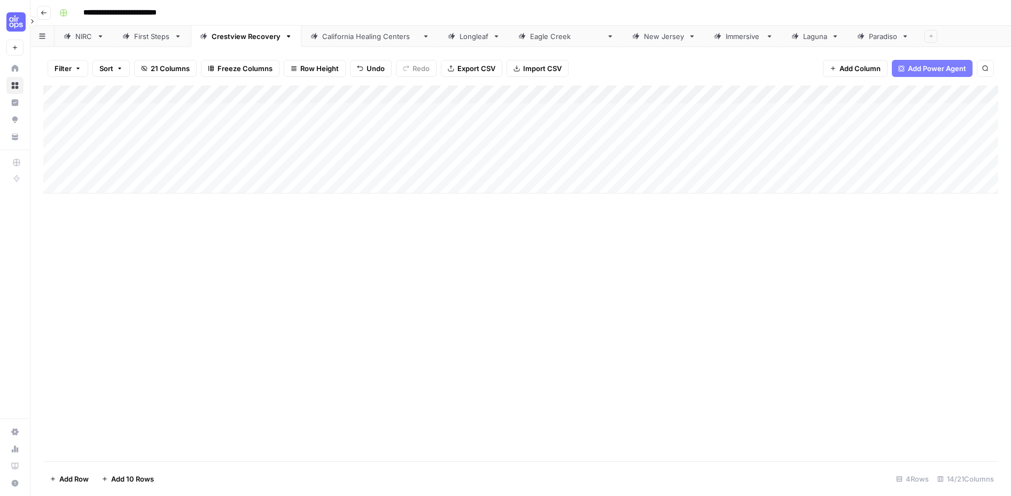 This screenshot has height=496, width=1011. What do you see at coordinates (84, 36) in the screenshot?
I see `div: NIRC` at bounding box center [84, 36].